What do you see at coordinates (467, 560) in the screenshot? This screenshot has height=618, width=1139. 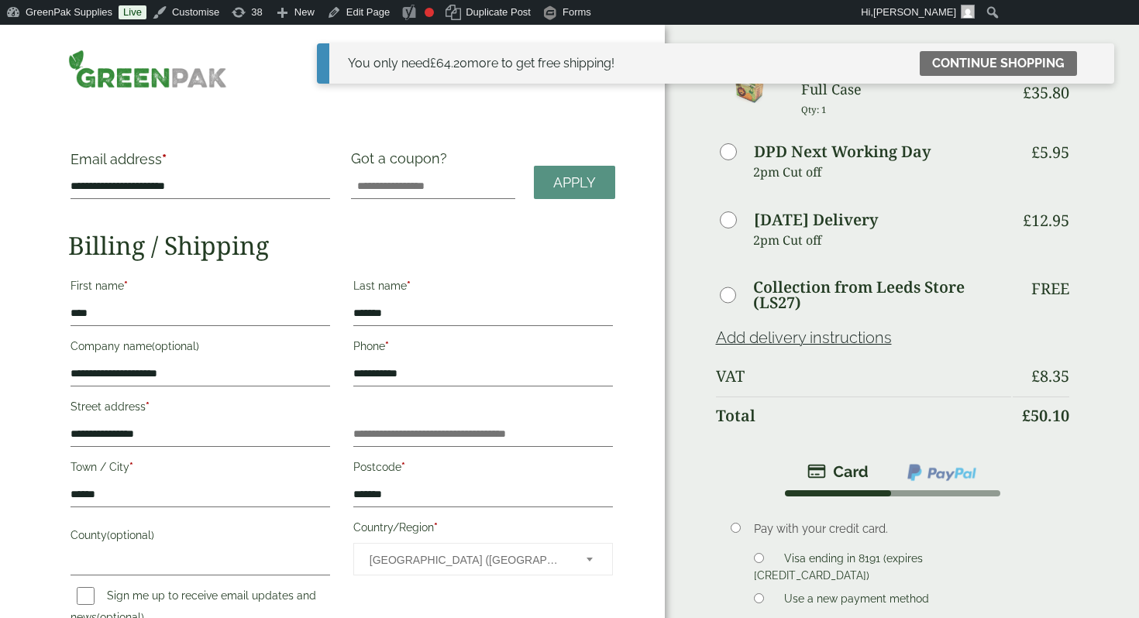 I see `span: United Kingdom (UK)` at bounding box center [467, 560].